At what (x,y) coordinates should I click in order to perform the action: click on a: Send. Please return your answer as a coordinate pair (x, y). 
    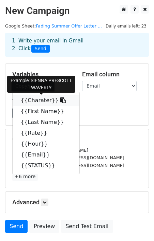
    Looking at the image, I should click on (16, 227).